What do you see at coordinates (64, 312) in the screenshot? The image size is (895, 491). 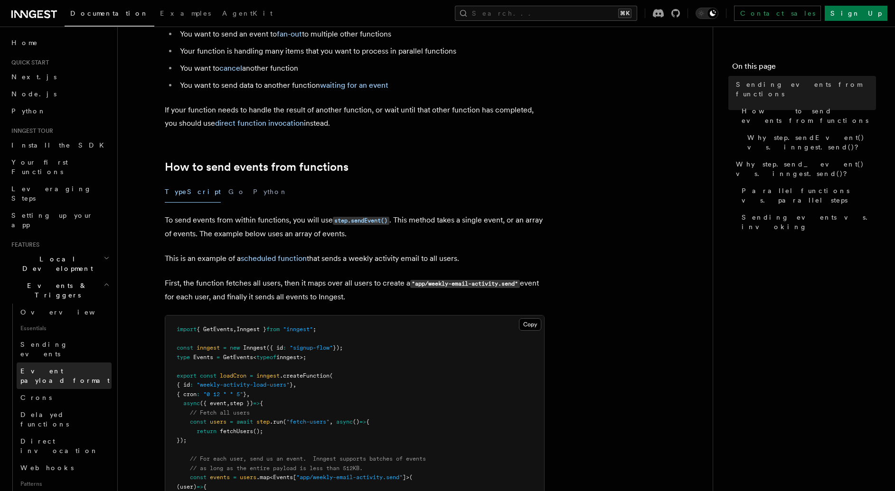 I see `a: Overview` at bounding box center [64, 312].